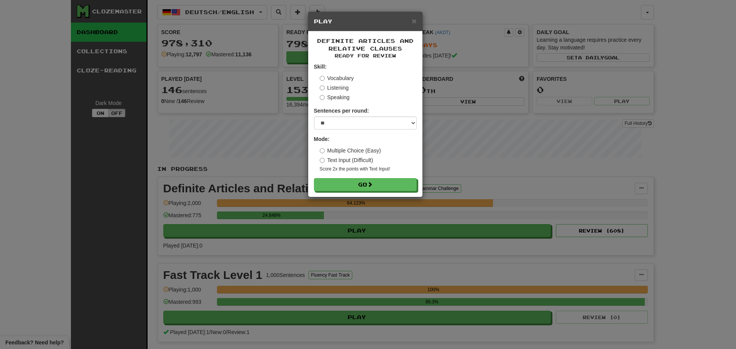  I want to click on strong: Mode:, so click(322, 139).